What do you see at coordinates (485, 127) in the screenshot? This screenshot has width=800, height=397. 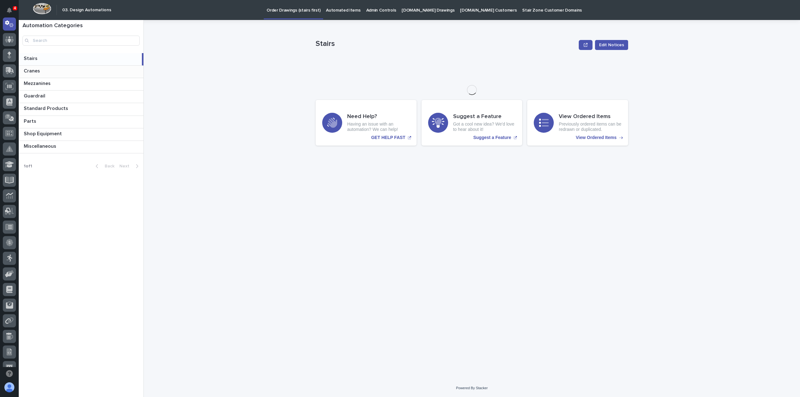 I see `p: Got a cool new idea? We'd love to hear about it!` at bounding box center [485, 127].